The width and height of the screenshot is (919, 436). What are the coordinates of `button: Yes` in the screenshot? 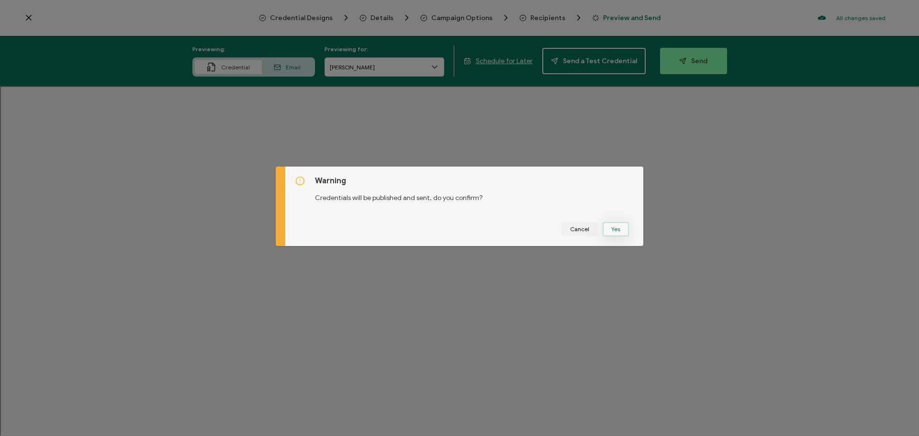 It's located at (615, 229).